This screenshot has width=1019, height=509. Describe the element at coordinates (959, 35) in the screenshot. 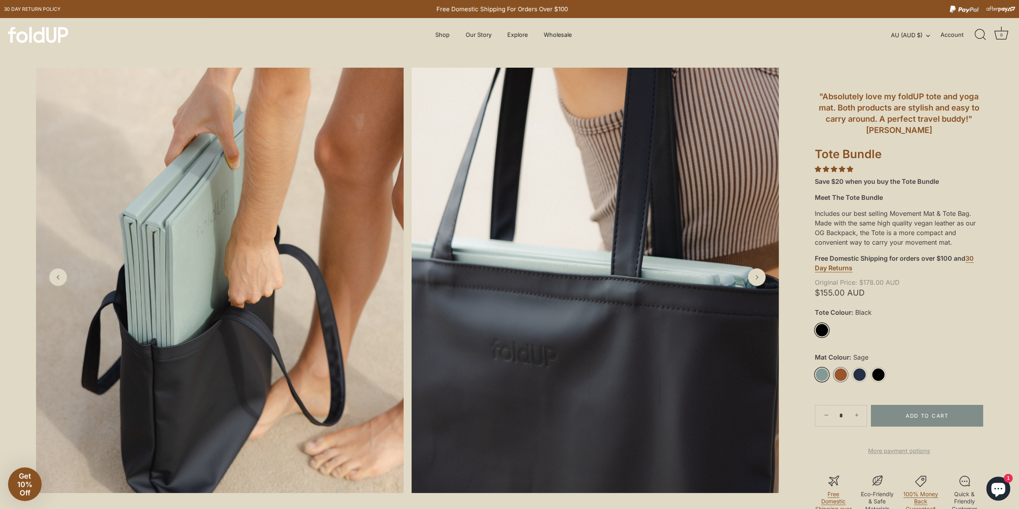

I see `a: Account` at that location.